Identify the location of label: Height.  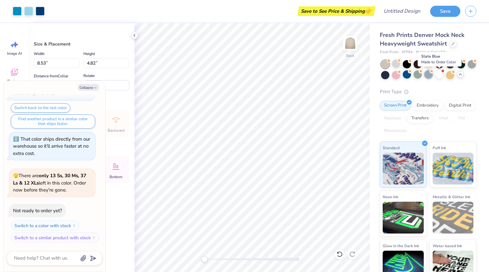
(89, 54).